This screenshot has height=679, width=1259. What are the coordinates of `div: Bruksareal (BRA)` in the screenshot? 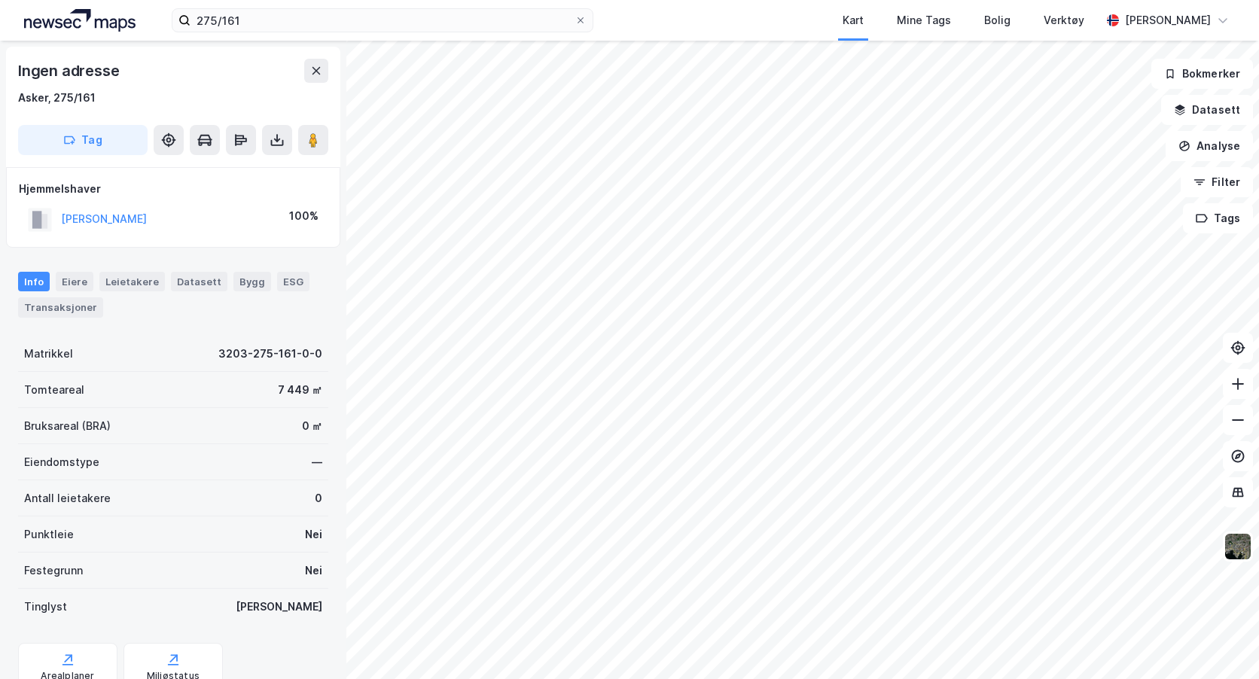 It's located at (67, 426).